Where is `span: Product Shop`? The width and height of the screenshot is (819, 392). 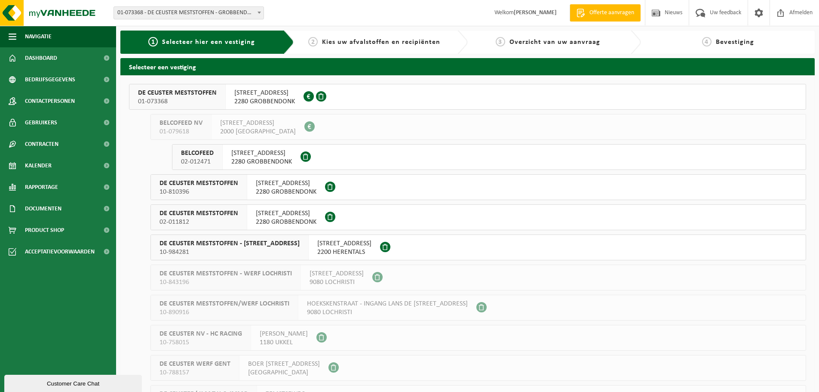 span: Product Shop is located at coordinates (44, 230).